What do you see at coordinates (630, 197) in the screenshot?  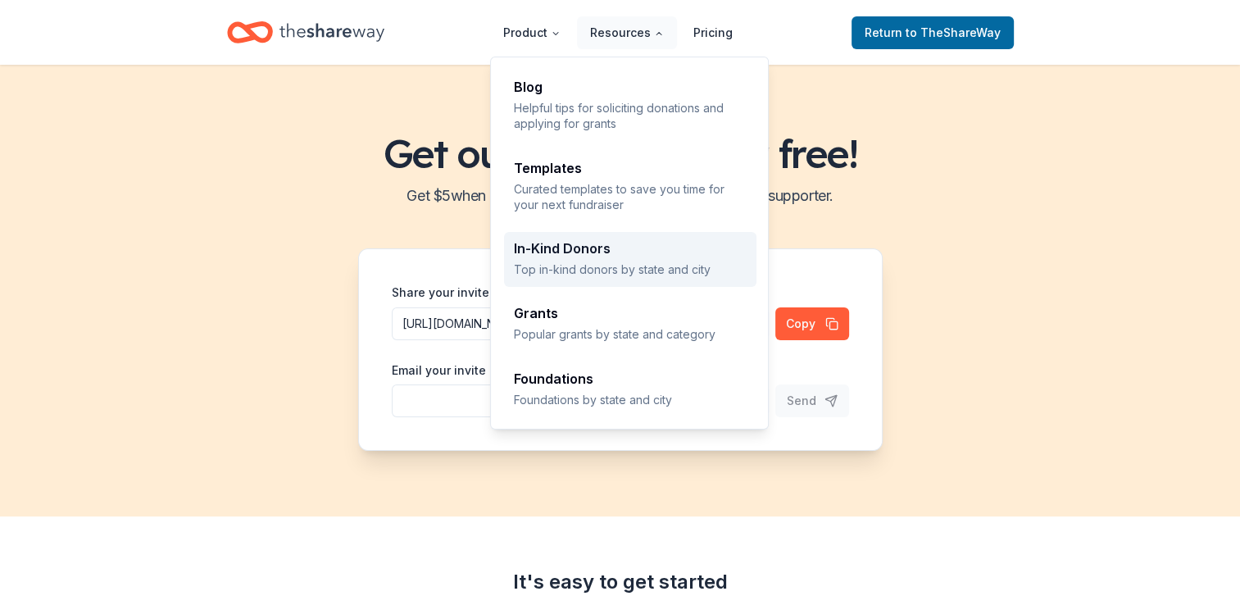 I see `p: Curated templates to save you time for your next fundraiser` at bounding box center [630, 197].